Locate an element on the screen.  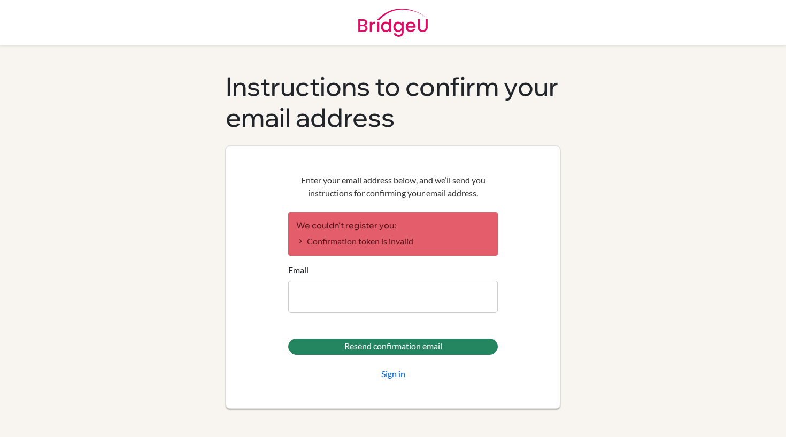
li: Confirmation token is invalid is located at coordinates (393, 241).